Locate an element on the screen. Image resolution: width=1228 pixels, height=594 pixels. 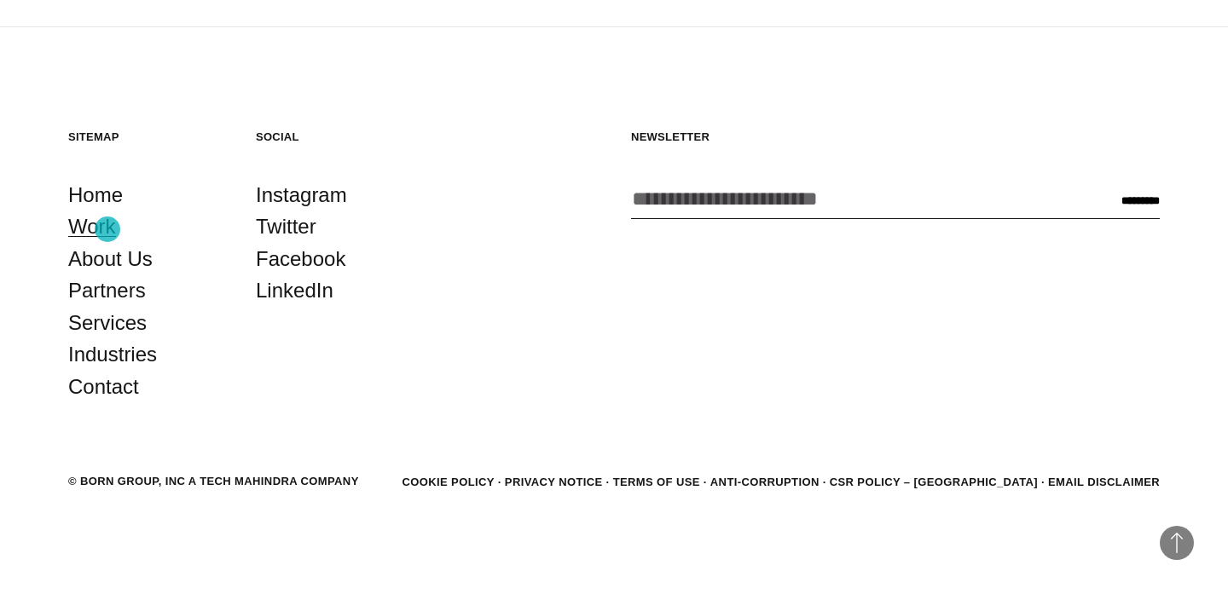
span: Back to Top is located at coordinates (1176, 543).